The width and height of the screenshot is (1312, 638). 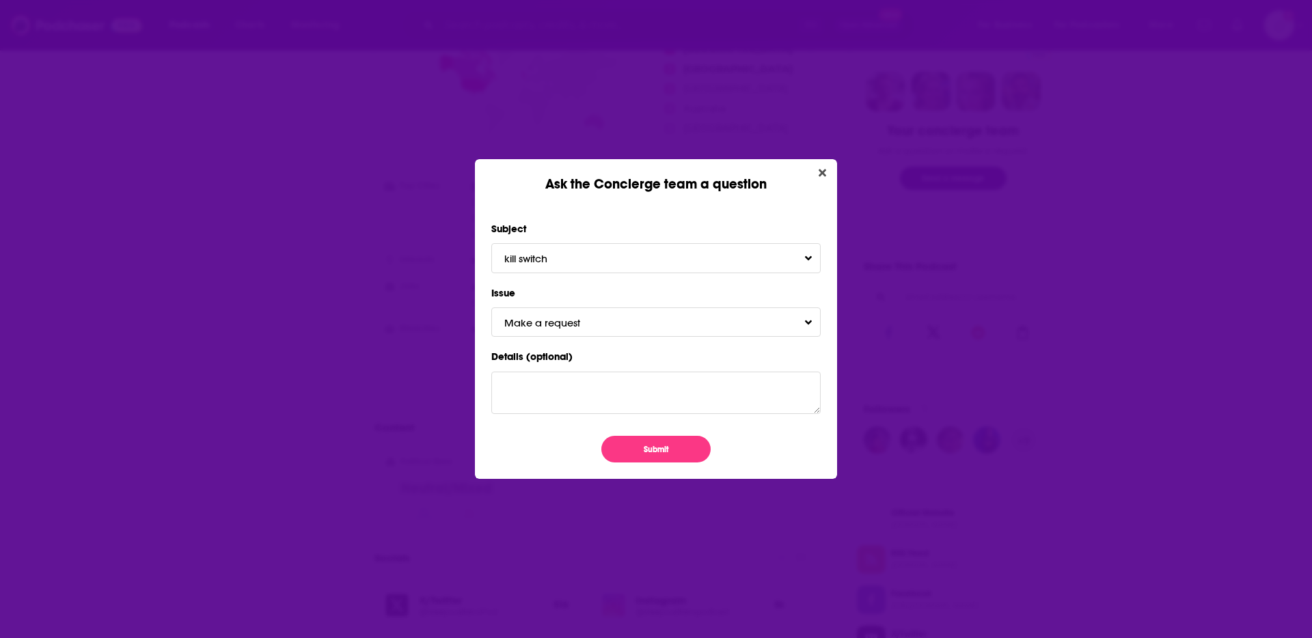 I want to click on button: kill switchToggle Pronoun Dropdown, so click(x=656, y=258).